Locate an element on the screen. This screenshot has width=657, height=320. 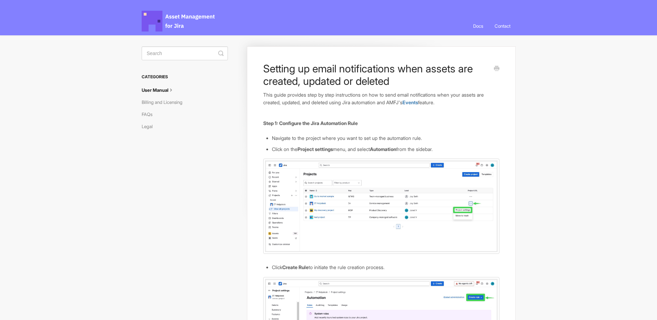
span: Asset Management for Jira Docs is located at coordinates (179, 21).